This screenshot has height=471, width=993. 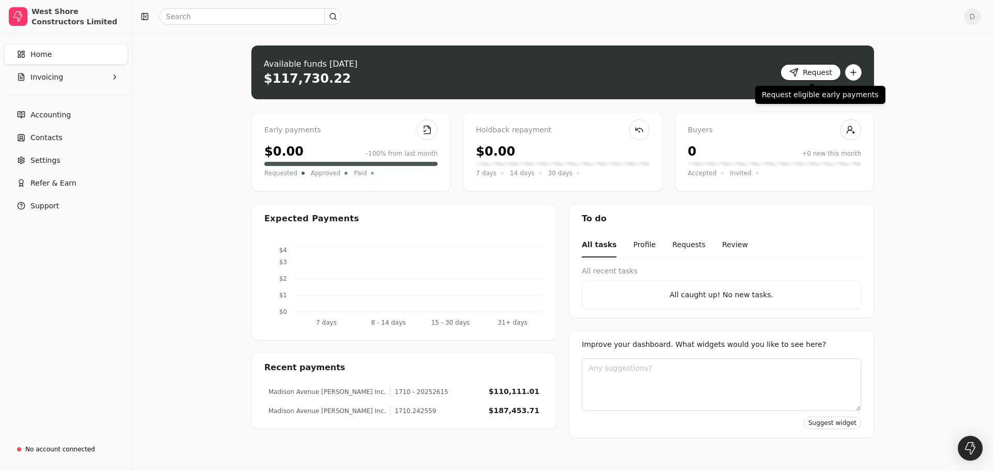 I want to click on tspan: $2, so click(x=283, y=279).